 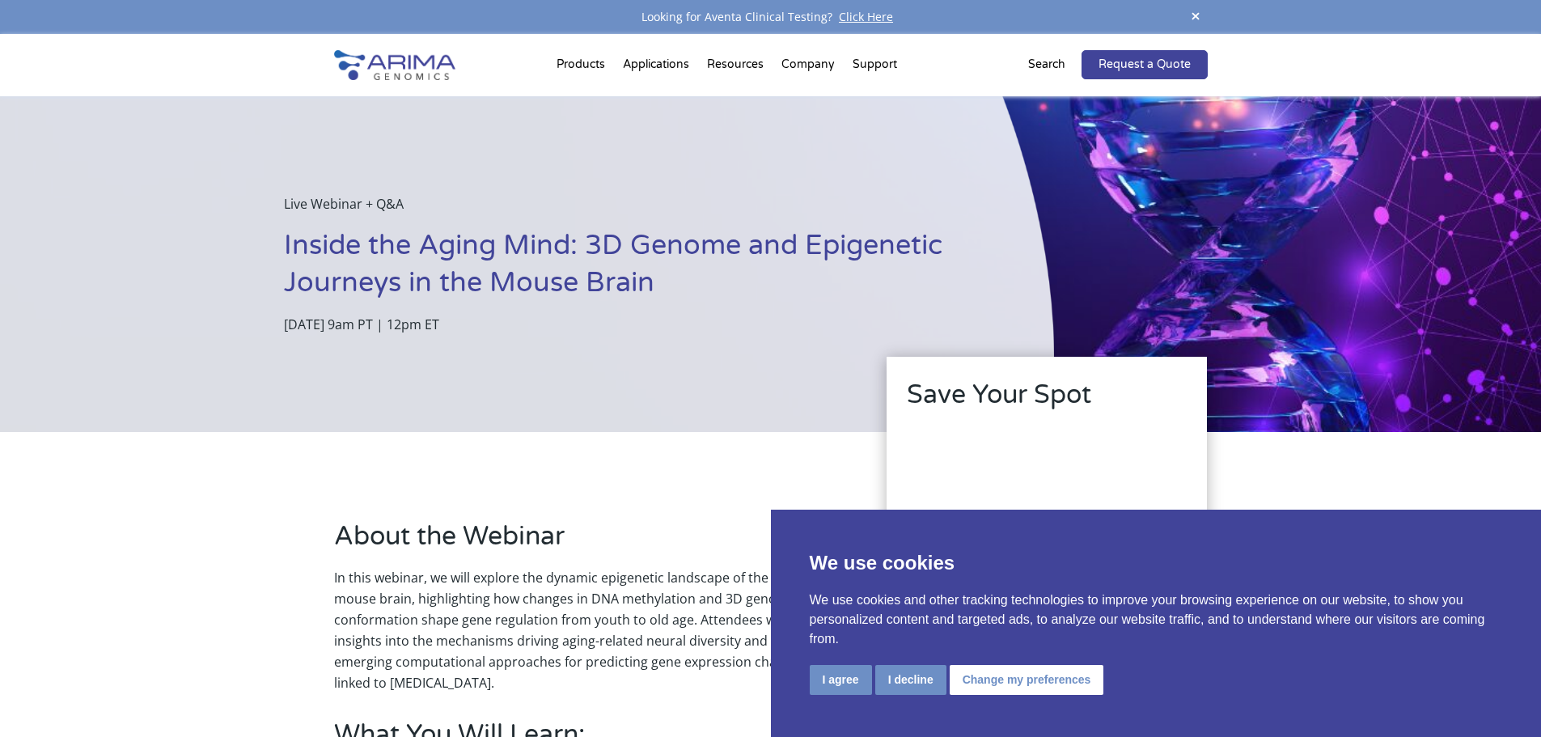 What do you see at coordinates (586, 630) in the screenshot?
I see `p: In this webinar, we will explore the dynamic epigenetic landscape of the adult mouse brain, highl...` at bounding box center [586, 630].